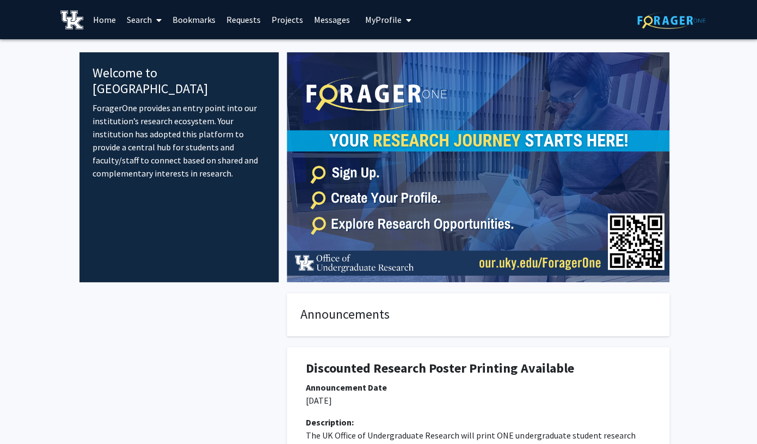 The height and width of the screenshot is (444, 757). I want to click on a: Requests, so click(243, 20).